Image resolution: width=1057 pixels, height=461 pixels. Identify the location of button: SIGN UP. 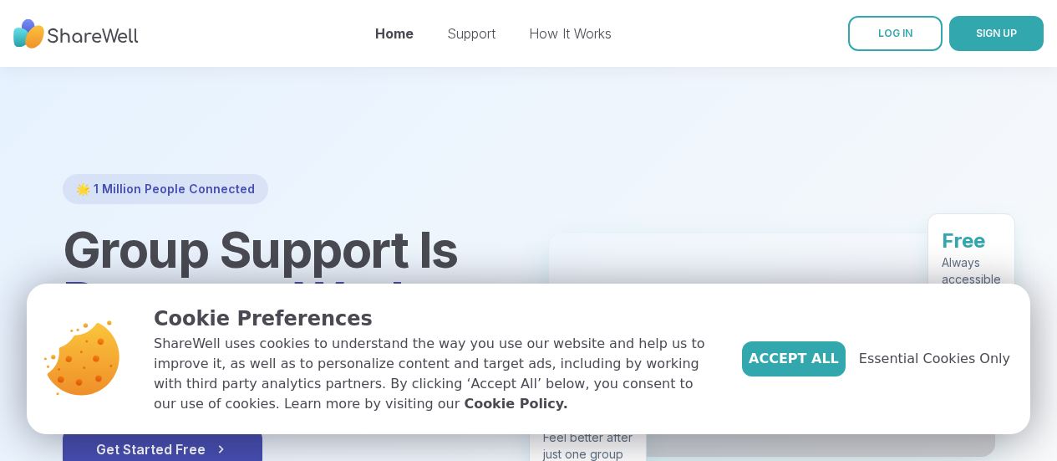
(996, 33).